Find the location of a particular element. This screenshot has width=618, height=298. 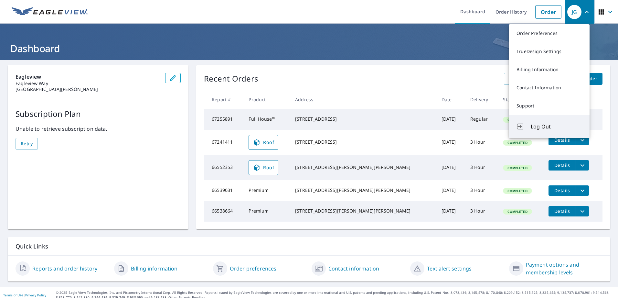

button: filesDropdownBtn-66539031 is located at coordinates (582, 190).